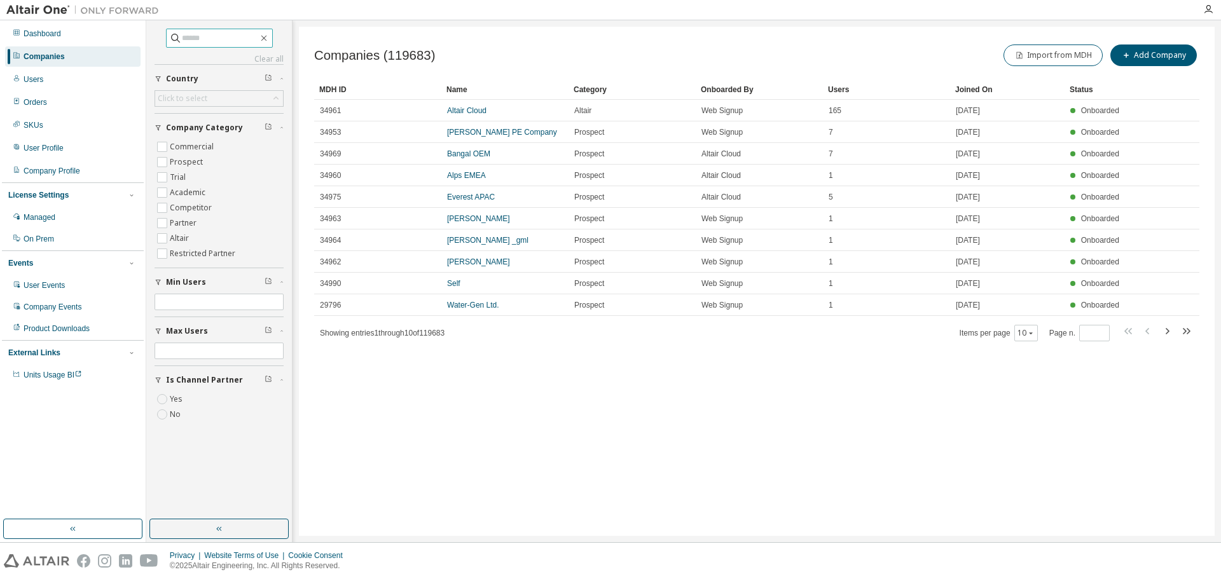  I want to click on div: Cookie Consent, so click(319, 556).